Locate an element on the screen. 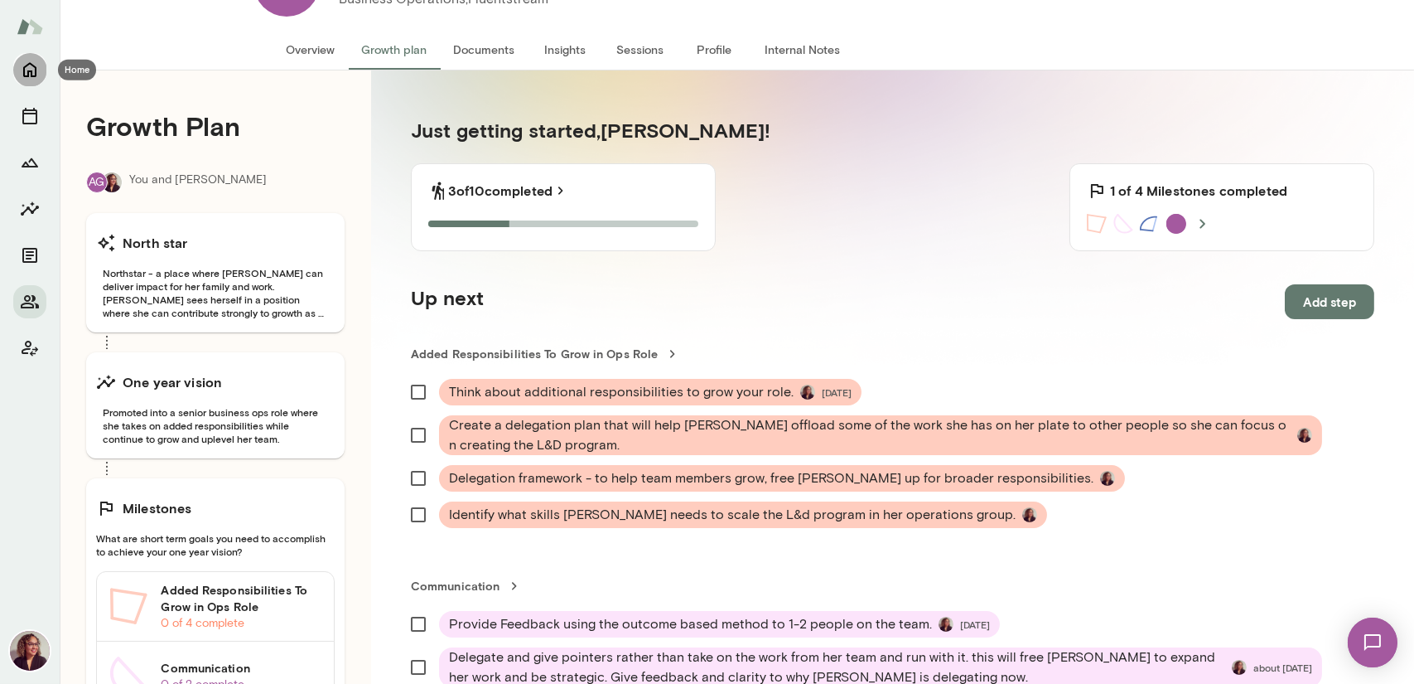 Image resolution: width=1414 pixels, height=684 pixels. span: Think about additional responsibilities to grow your role. is located at coordinates (621, 392).